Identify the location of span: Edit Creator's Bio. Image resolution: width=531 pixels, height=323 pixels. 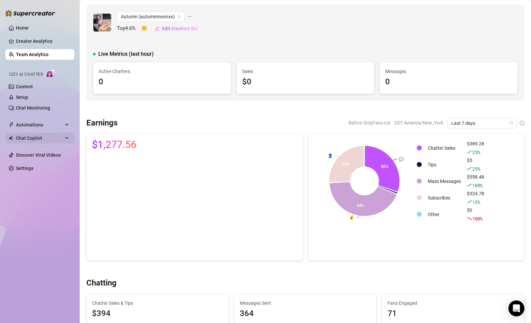
(180, 29).